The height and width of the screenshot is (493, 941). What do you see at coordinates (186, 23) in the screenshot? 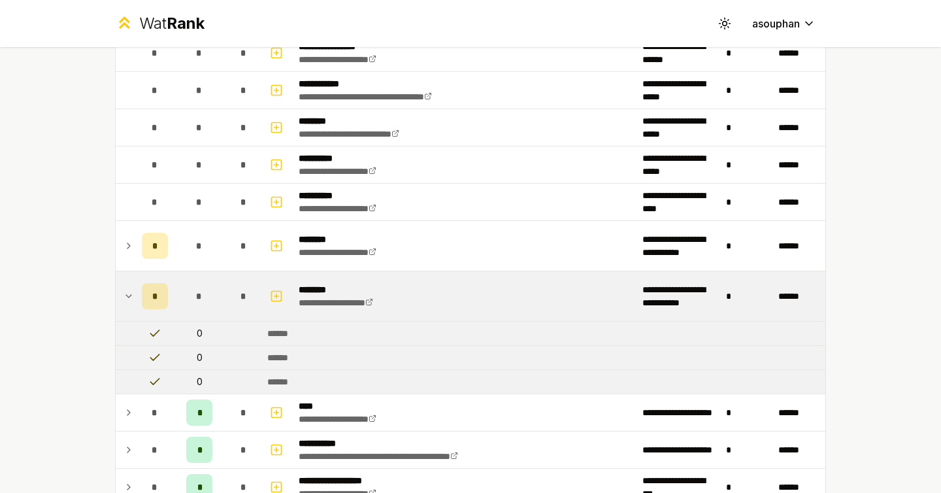
I see `span: Rank` at bounding box center [186, 23].